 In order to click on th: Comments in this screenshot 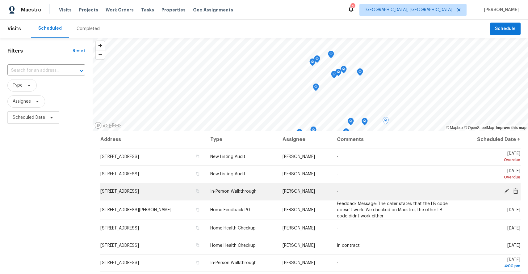, I will do `click(395, 139)`.